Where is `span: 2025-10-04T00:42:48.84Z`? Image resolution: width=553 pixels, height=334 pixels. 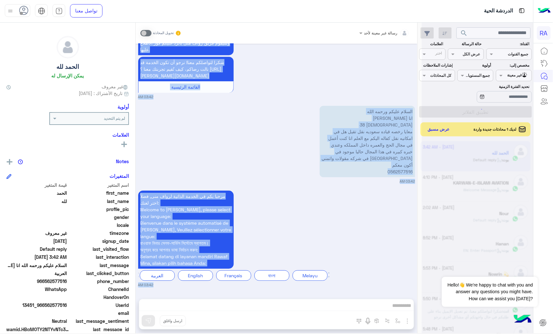
span: 2025-10-04T00:42:48.84Z is located at coordinates (37, 257).